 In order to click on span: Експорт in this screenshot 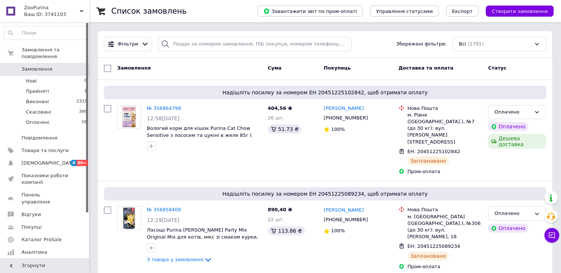, I will do `click(462, 11)`.